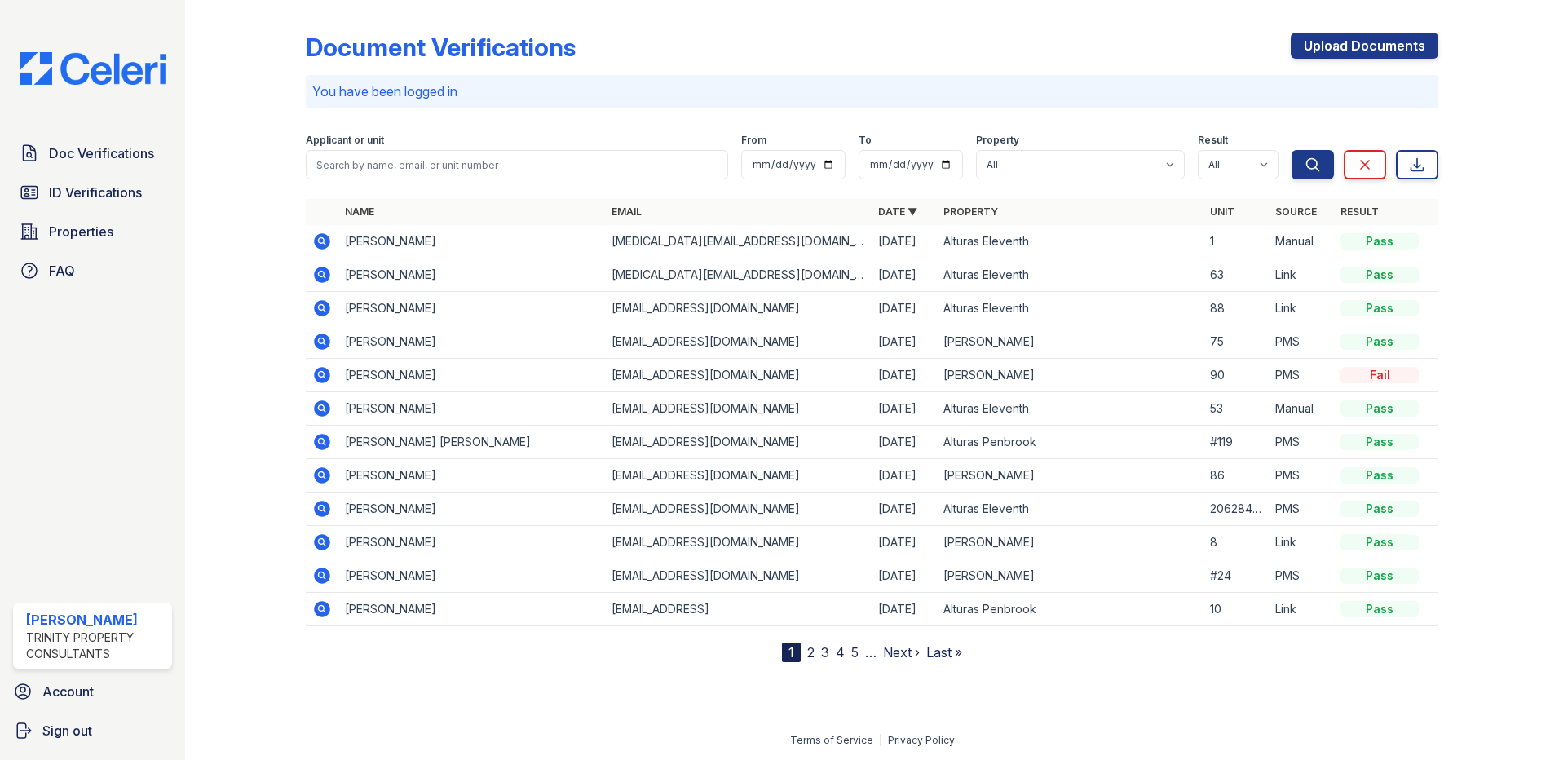 The image size is (1559, 760). What do you see at coordinates (1236, 308) in the screenshot?
I see `td: 88` at bounding box center [1236, 308].